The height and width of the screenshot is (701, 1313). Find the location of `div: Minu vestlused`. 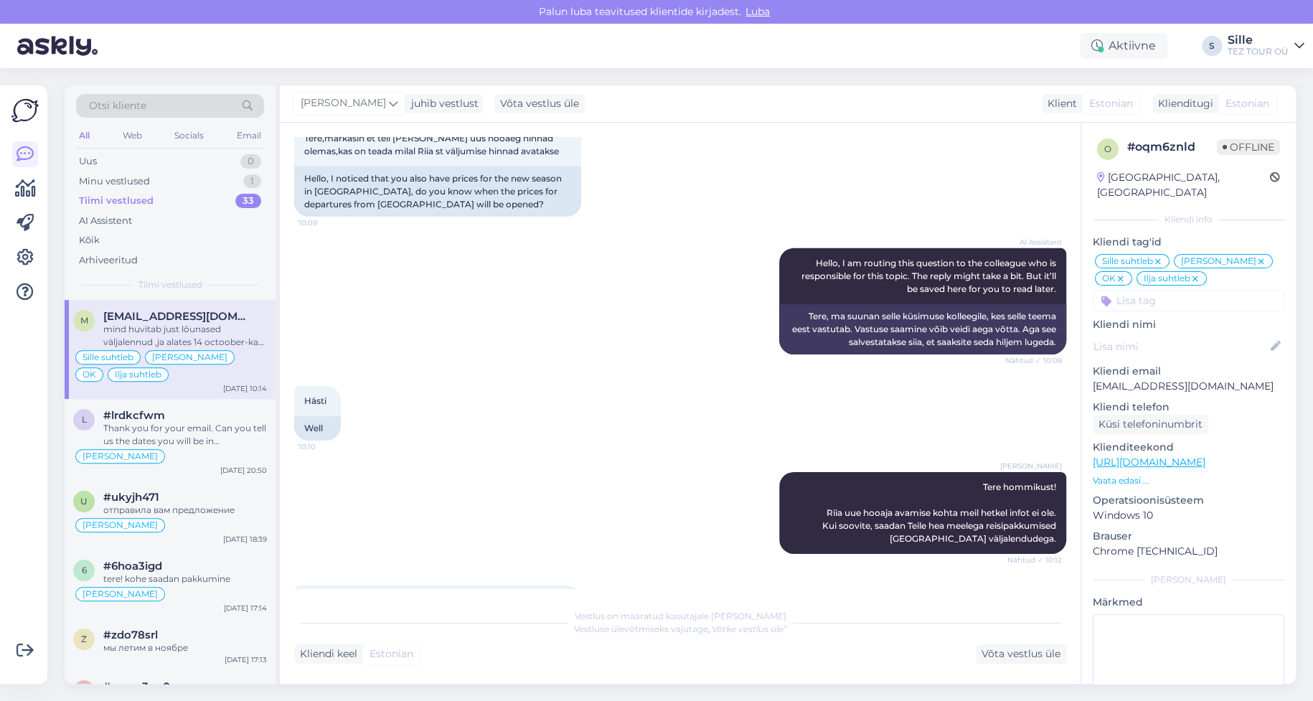

div: Minu vestlused is located at coordinates (114, 182).